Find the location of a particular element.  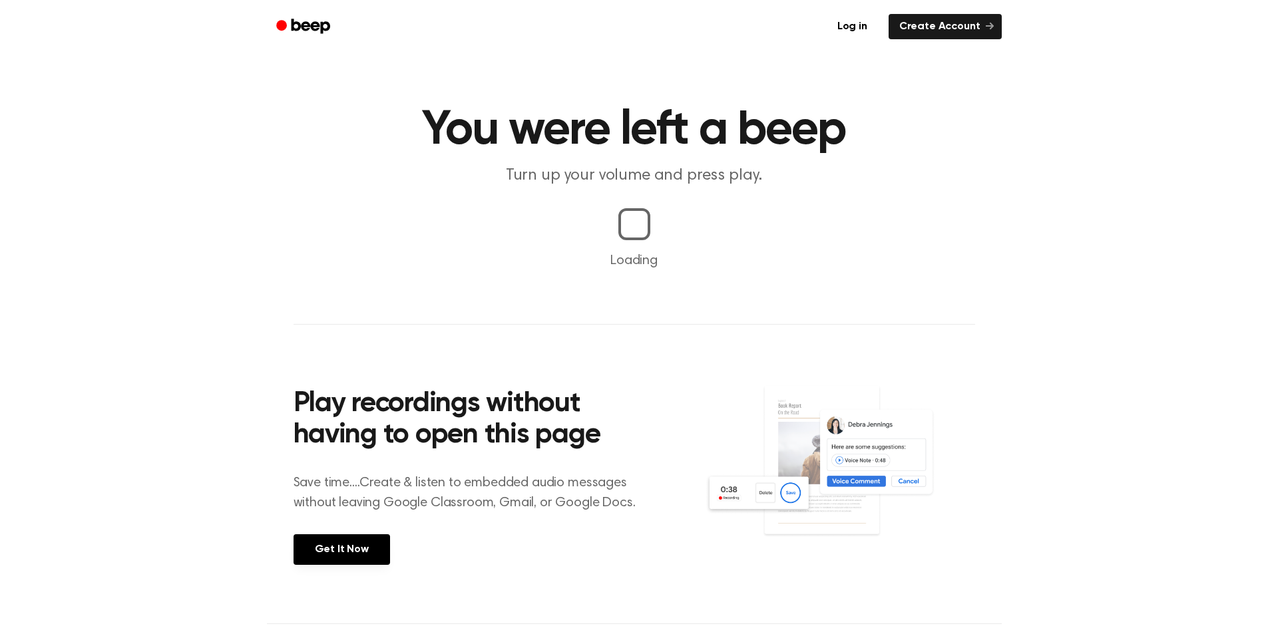

a: Create Account is located at coordinates (945, 27).